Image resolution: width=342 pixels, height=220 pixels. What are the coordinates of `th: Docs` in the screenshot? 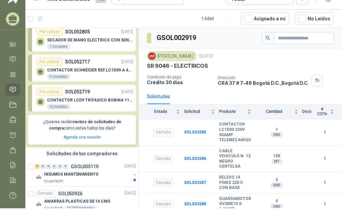 It's located at (309, 112).